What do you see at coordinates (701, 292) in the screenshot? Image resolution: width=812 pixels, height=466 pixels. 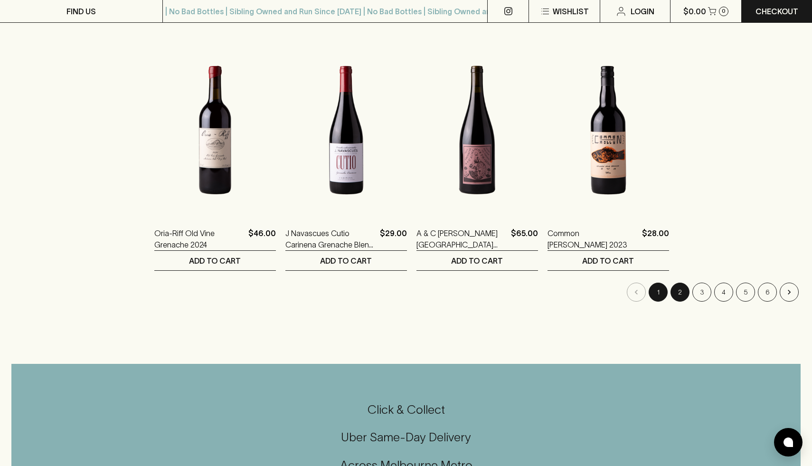 I see `button: Go to page 3` at bounding box center [701, 292].